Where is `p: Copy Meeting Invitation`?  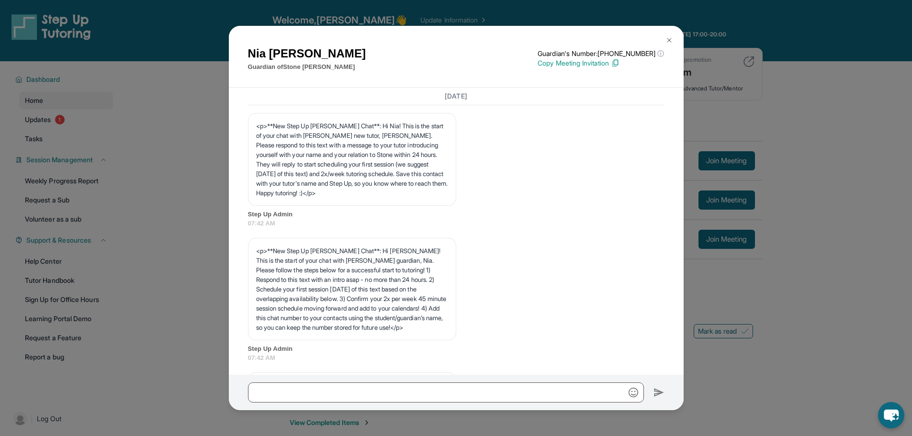
p: Copy Meeting Invitation is located at coordinates (601, 63).